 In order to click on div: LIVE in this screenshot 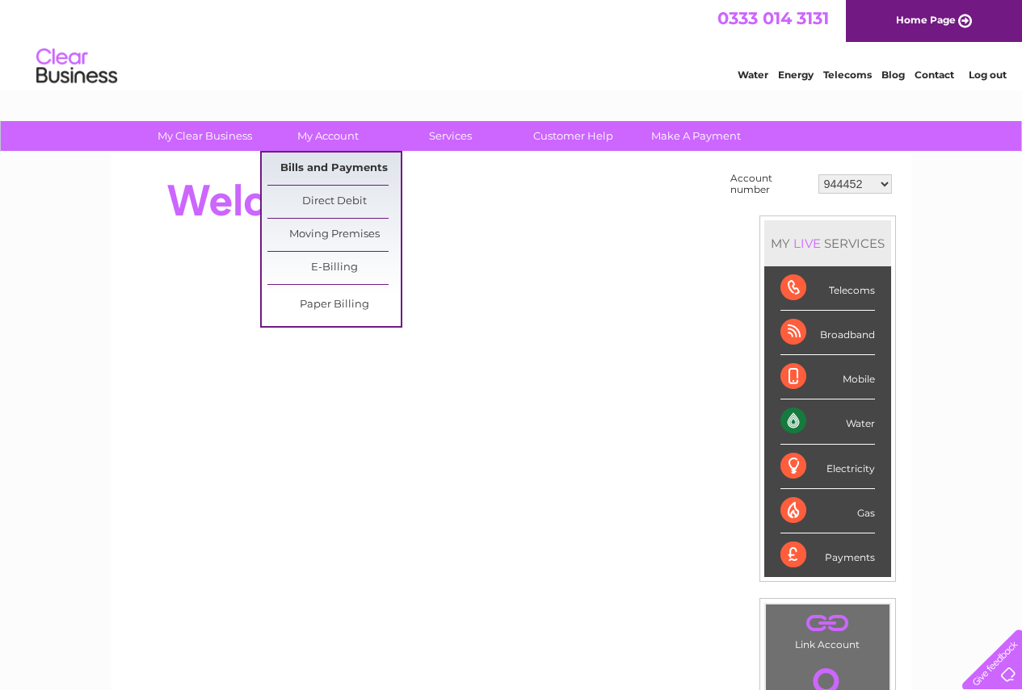, I will do `click(807, 243)`.